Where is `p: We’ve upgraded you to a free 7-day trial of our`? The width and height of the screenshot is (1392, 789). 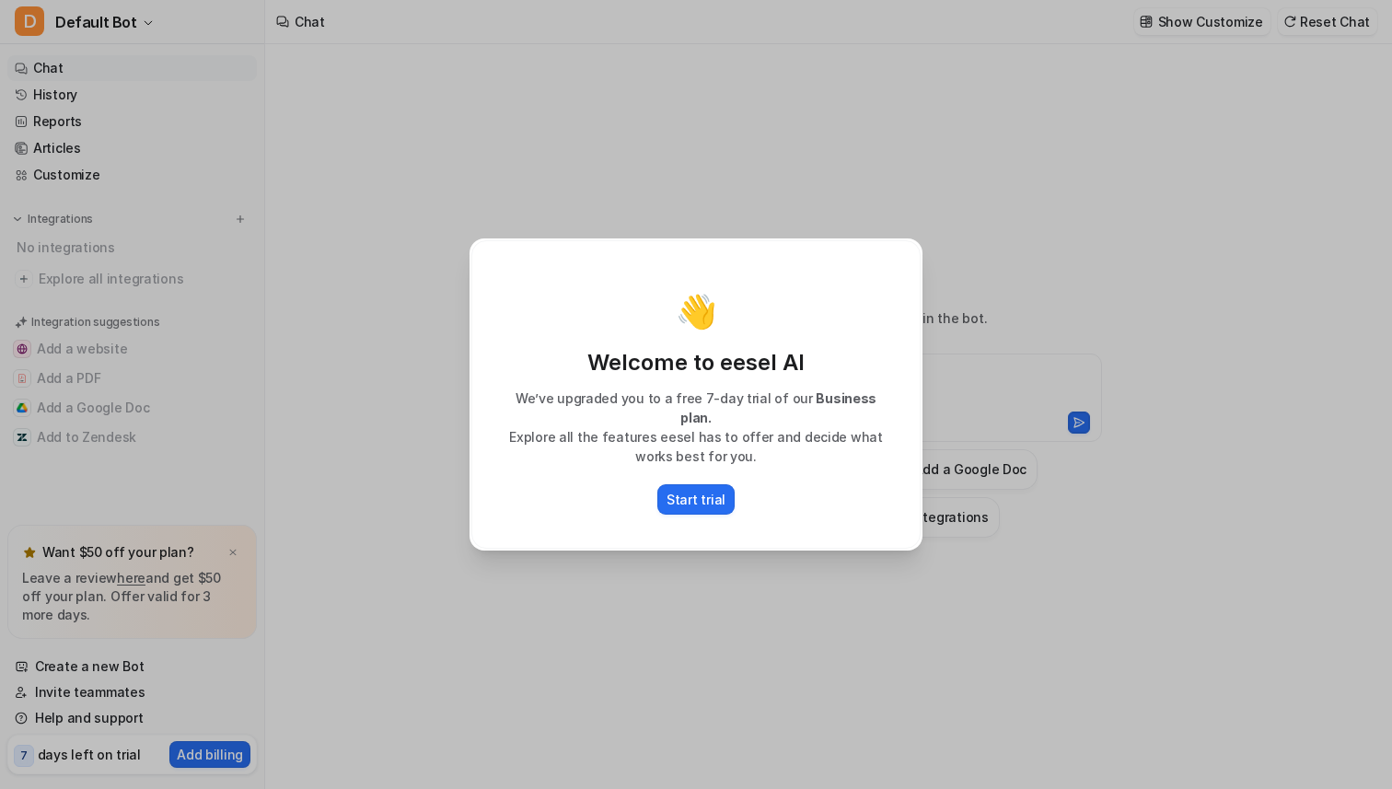 p: We’ve upgraded you to a free 7-day trial of our is located at coordinates (696, 408).